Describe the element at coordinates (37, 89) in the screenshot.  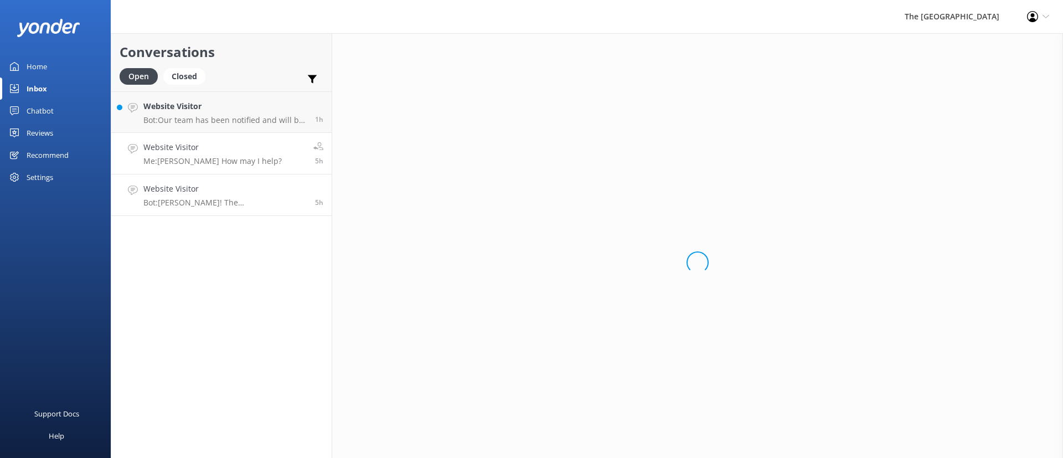
I see `div: Inbox` at that location.